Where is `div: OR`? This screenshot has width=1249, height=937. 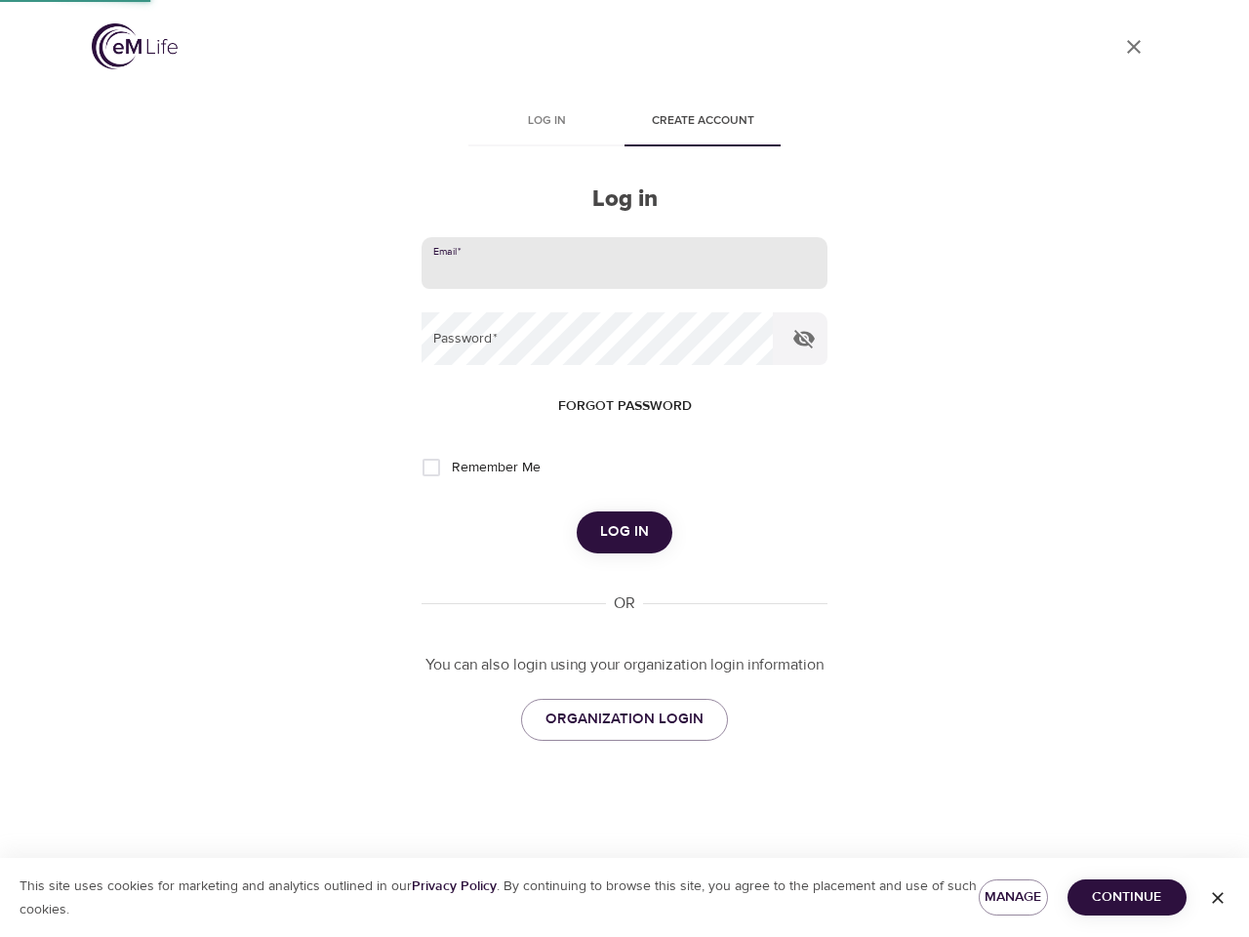
div: OR is located at coordinates (625, 603).